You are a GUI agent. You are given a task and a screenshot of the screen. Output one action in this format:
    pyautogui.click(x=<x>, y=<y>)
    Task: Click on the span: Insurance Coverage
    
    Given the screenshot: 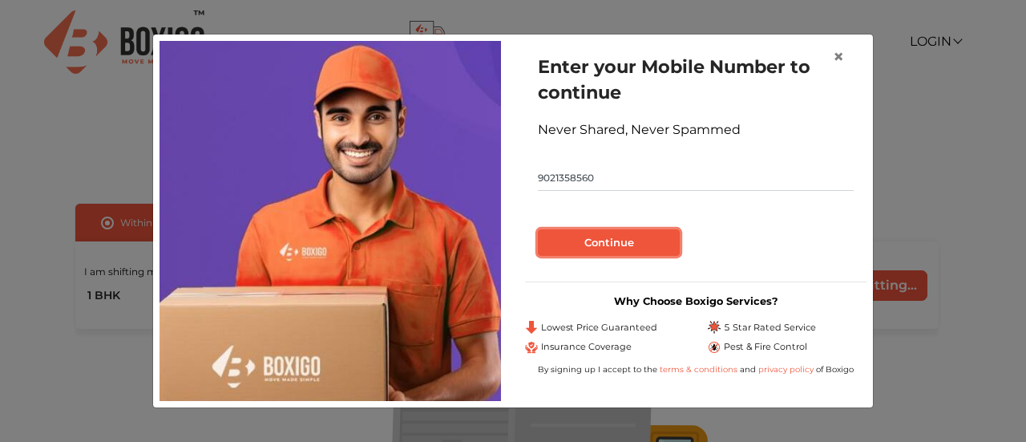 What is the action you would take?
    pyautogui.click(x=586, y=346)
    